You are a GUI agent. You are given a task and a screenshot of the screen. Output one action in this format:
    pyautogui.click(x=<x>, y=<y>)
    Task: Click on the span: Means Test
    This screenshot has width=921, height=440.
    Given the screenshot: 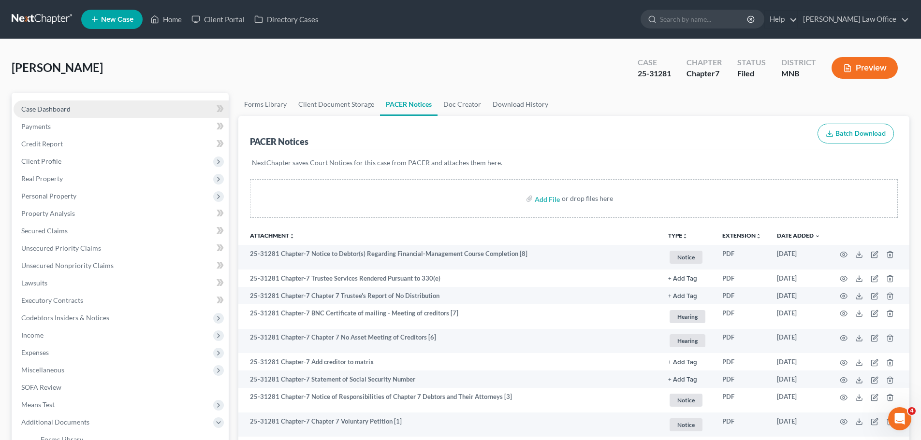 What is the action you would take?
    pyautogui.click(x=38, y=405)
    